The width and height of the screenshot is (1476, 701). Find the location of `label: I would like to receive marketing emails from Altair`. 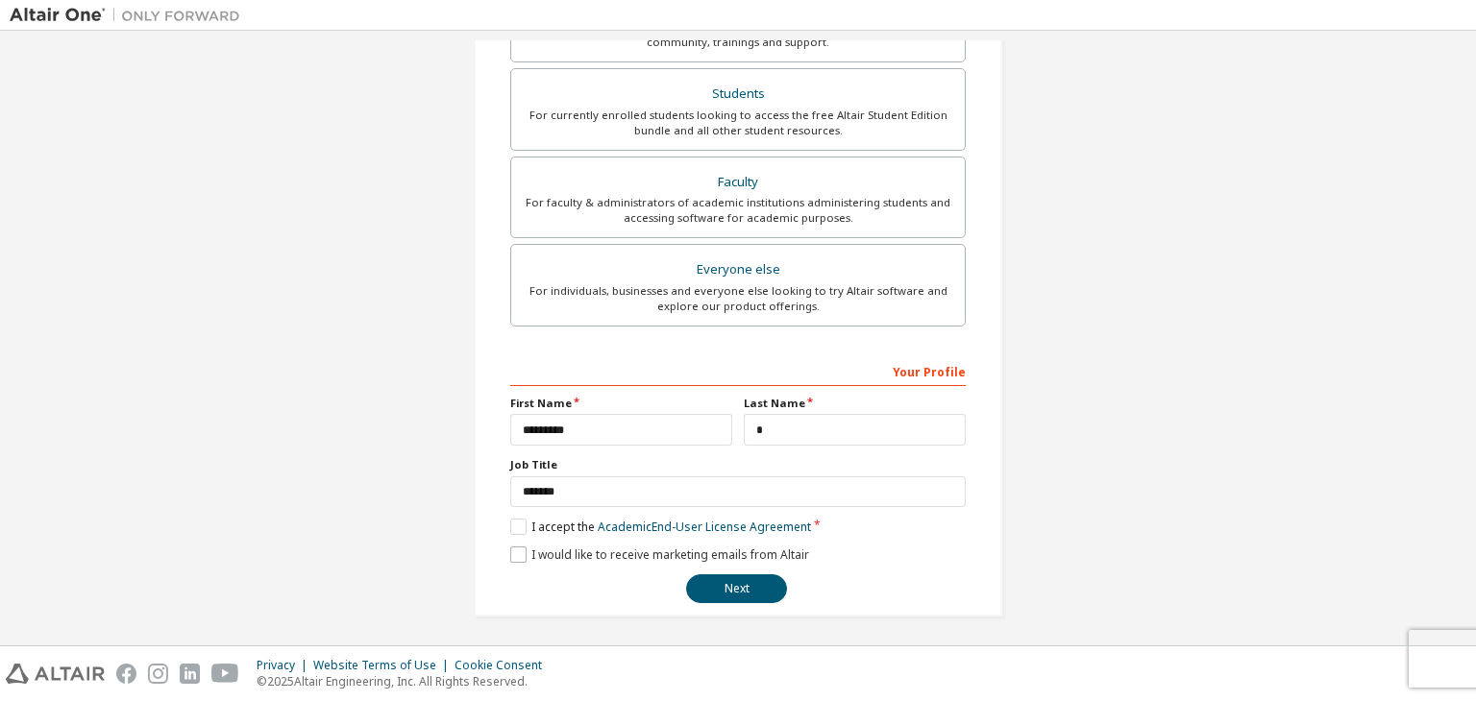

label: I would like to receive marketing emails from Altair is located at coordinates (659, 554).